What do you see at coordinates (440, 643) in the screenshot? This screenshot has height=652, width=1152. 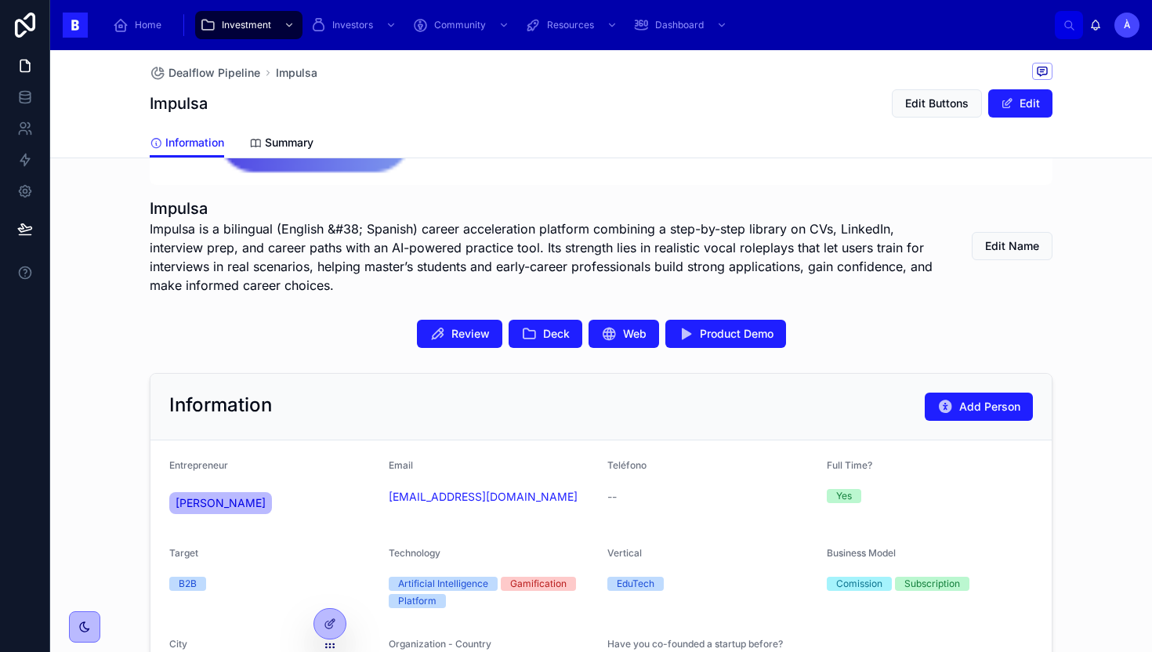 I see `span: Organization - Country` at bounding box center [440, 643].